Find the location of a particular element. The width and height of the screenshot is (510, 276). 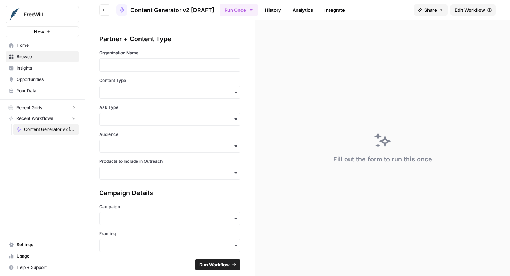

button: Recent Grids is located at coordinates (42, 108).